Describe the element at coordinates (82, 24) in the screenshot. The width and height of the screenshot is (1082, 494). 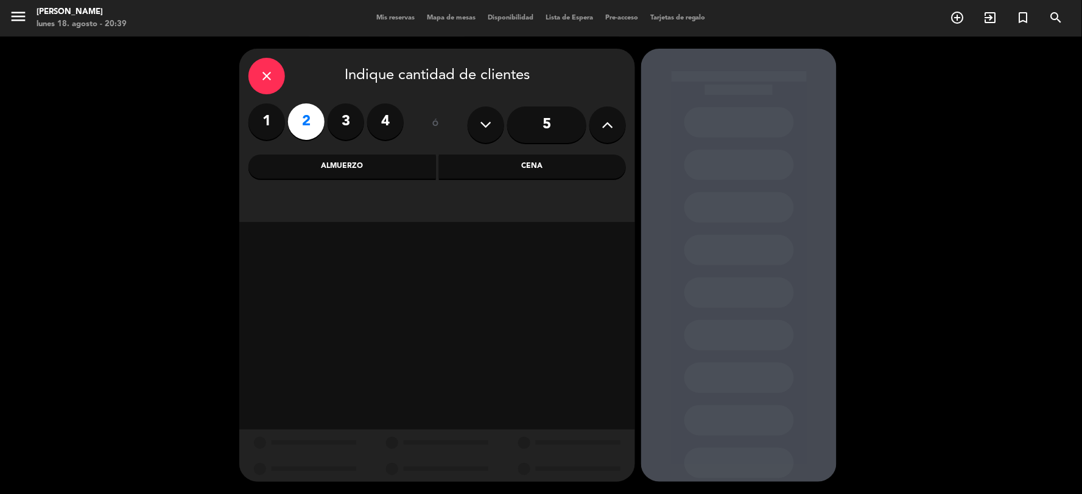
I see `div: lunes 18. agosto - 20:39` at that location.